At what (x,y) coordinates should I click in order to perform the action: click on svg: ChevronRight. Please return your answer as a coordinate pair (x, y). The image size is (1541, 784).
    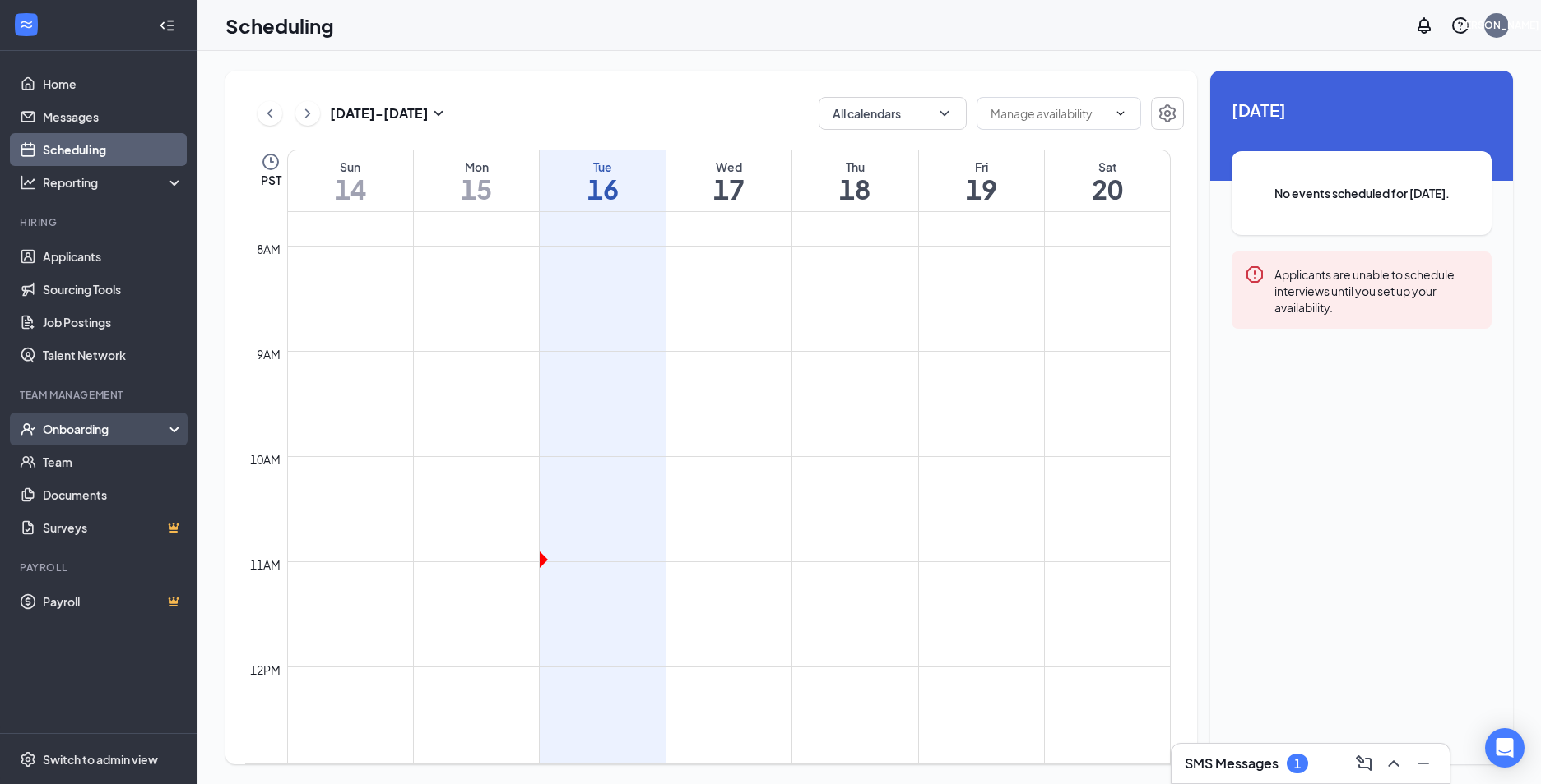
    Looking at the image, I should click on (308, 114).